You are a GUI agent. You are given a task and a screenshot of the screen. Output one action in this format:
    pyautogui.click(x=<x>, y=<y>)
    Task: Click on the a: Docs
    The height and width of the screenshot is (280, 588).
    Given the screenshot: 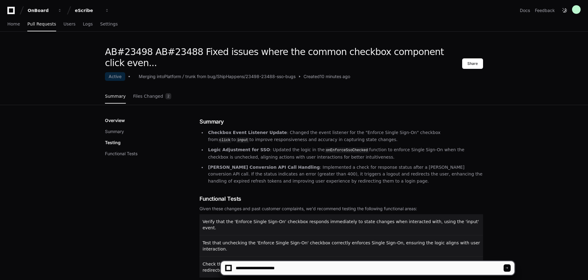 What is the action you would take?
    pyautogui.click(x=525, y=10)
    